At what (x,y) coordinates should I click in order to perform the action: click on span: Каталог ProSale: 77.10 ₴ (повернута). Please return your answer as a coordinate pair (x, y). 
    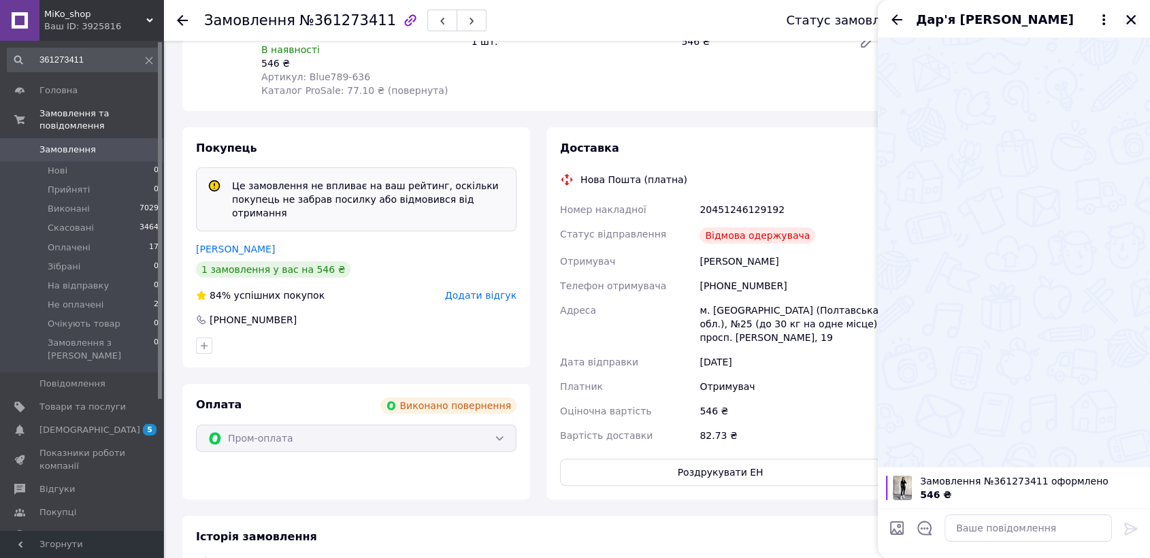
    Looking at the image, I should click on (355, 90).